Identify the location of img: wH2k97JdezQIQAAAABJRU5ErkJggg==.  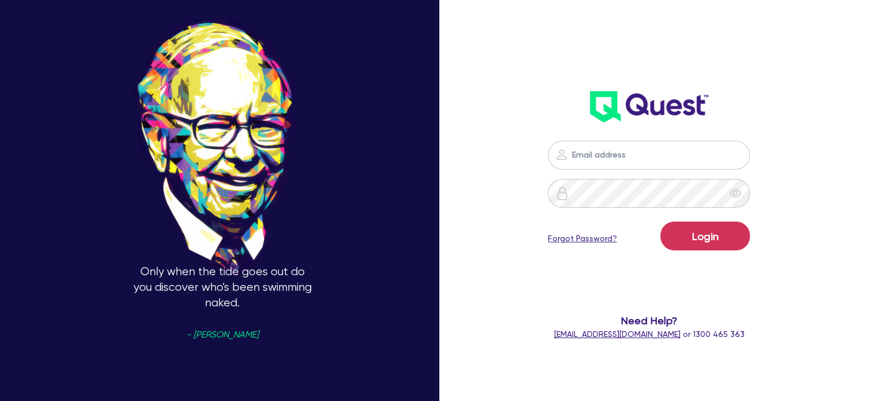
(649, 107).